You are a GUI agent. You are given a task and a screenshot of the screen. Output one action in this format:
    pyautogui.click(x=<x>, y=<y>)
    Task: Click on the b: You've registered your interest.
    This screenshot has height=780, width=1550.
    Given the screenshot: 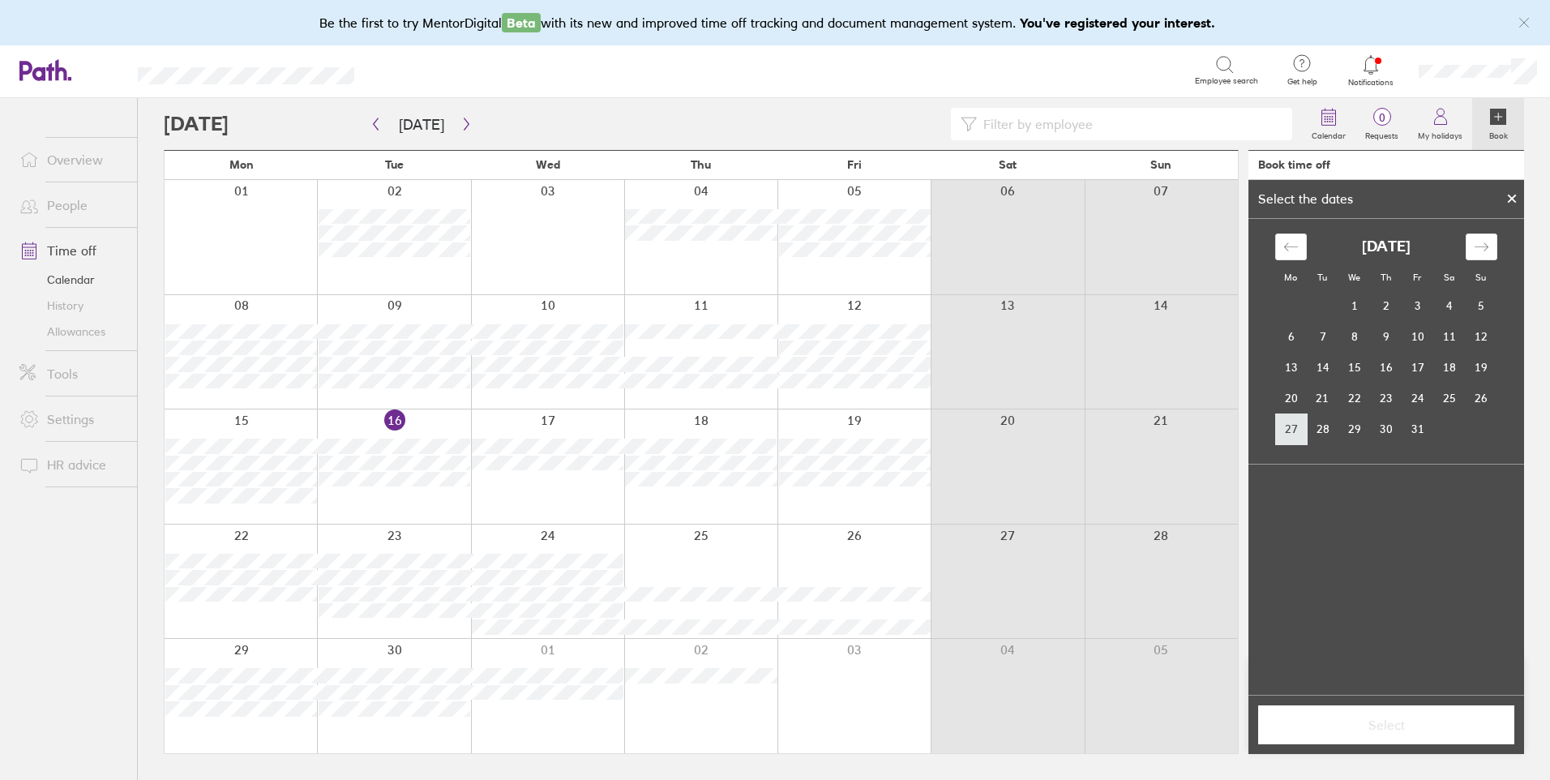 What is the action you would take?
    pyautogui.click(x=1117, y=23)
    